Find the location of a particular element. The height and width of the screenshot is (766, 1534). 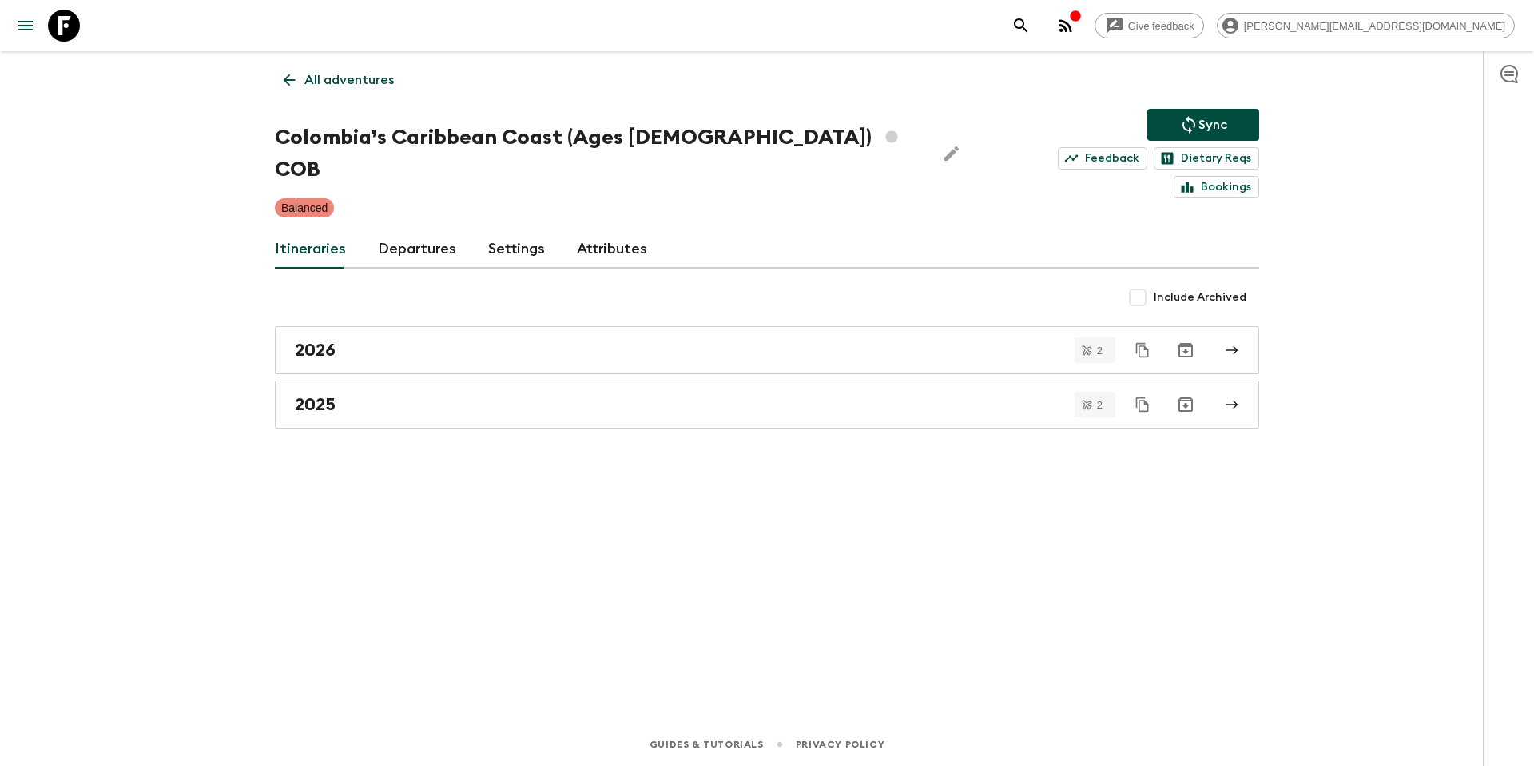

button: Sync adventure departures to the booking engine is located at coordinates (1204, 125).